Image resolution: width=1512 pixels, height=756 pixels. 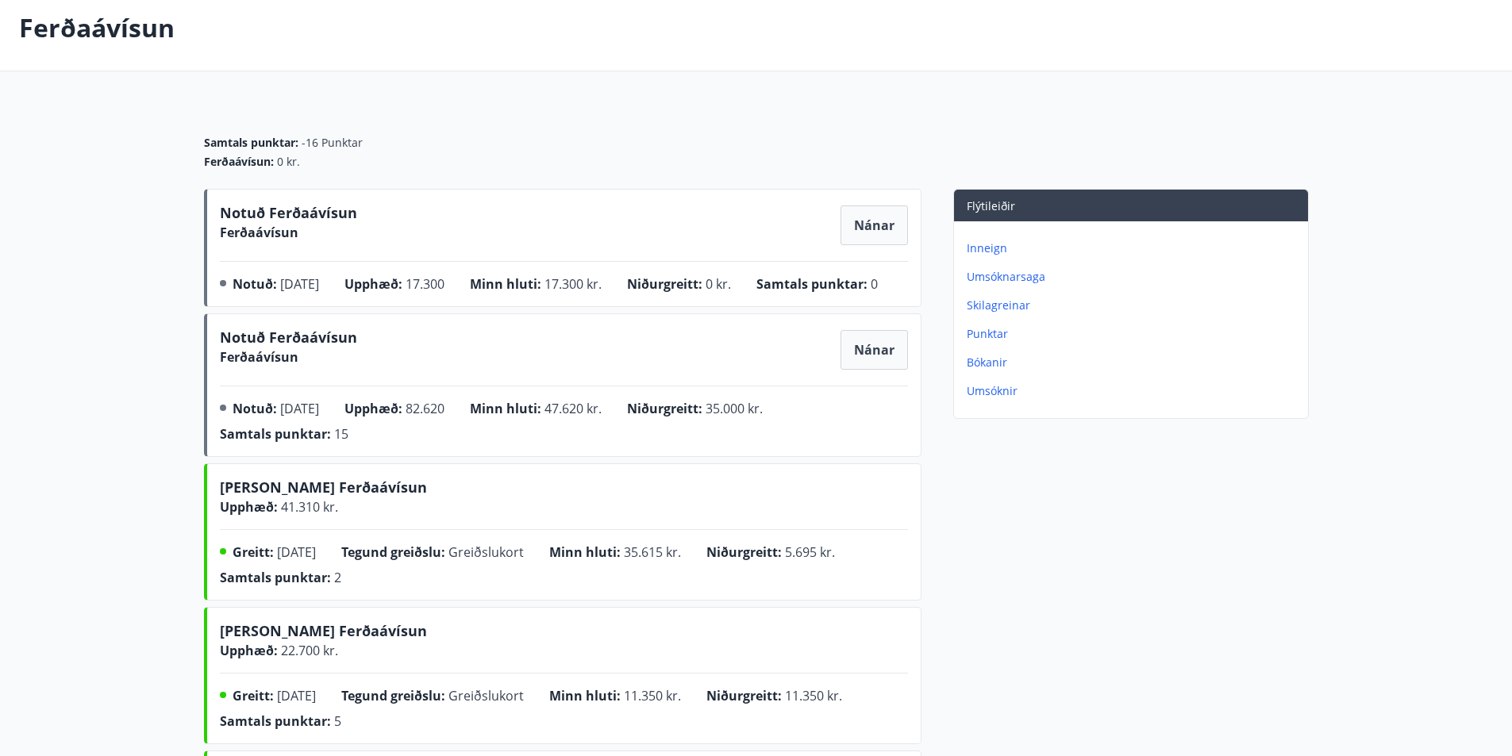 What do you see at coordinates (425, 409) in the screenshot?
I see `span: 82.620` at bounding box center [425, 409].